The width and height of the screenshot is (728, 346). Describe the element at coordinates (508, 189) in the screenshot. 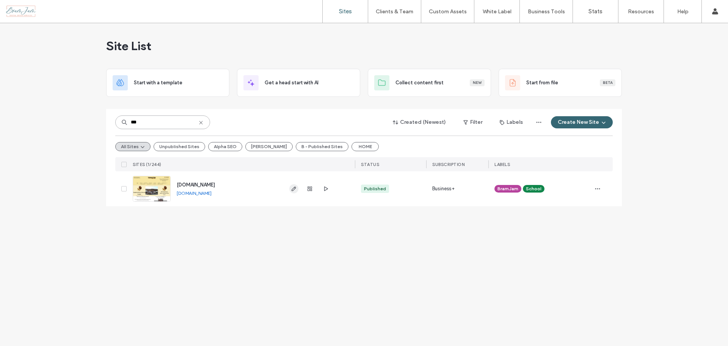

I see `span: BramJam` at that location.